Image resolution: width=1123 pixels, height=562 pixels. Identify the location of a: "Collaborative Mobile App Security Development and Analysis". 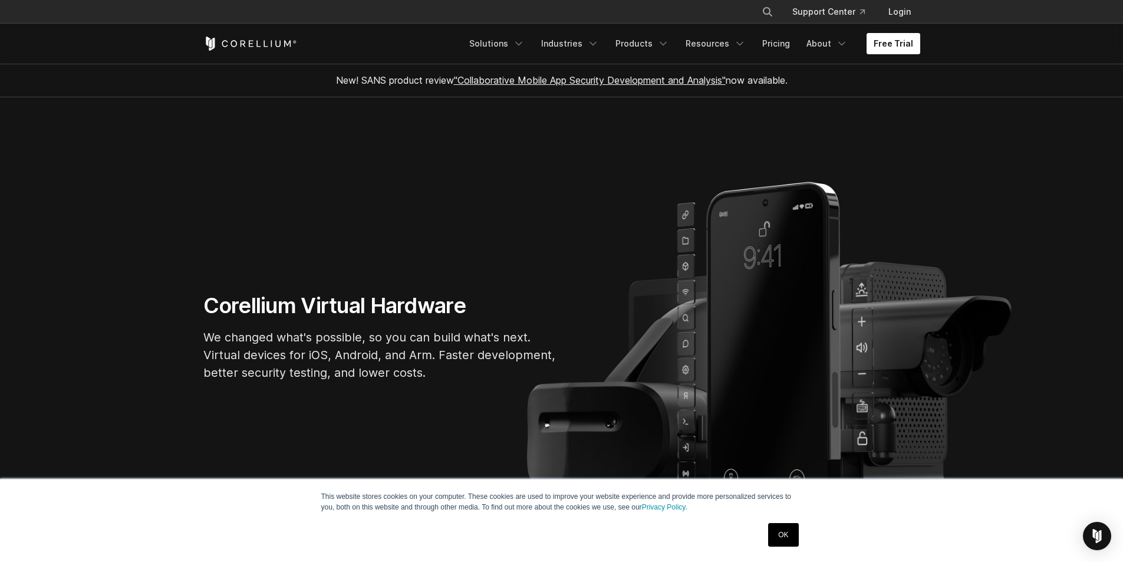
(590, 80).